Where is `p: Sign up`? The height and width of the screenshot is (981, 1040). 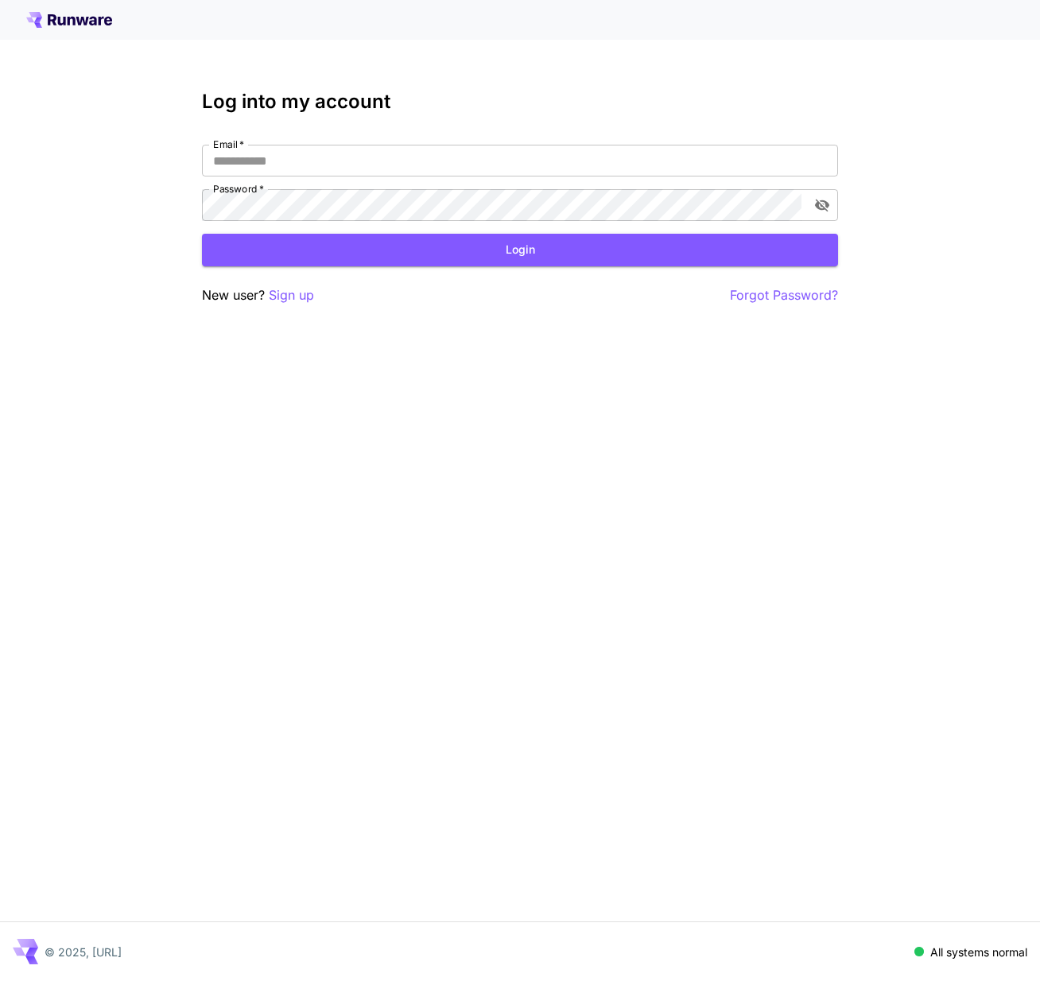 p: Sign up is located at coordinates (291, 295).